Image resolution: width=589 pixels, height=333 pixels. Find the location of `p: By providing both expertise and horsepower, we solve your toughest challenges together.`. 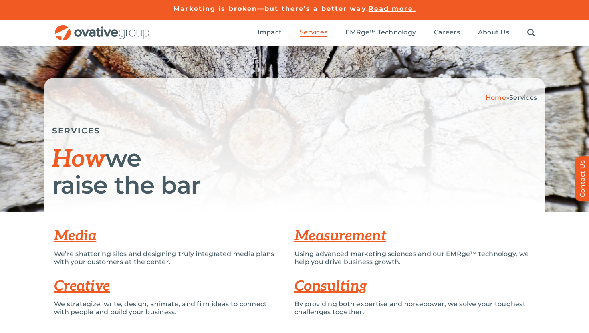

p: By providing both expertise and horsepower, we solve your toughest challenges together. is located at coordinates (414, 308).